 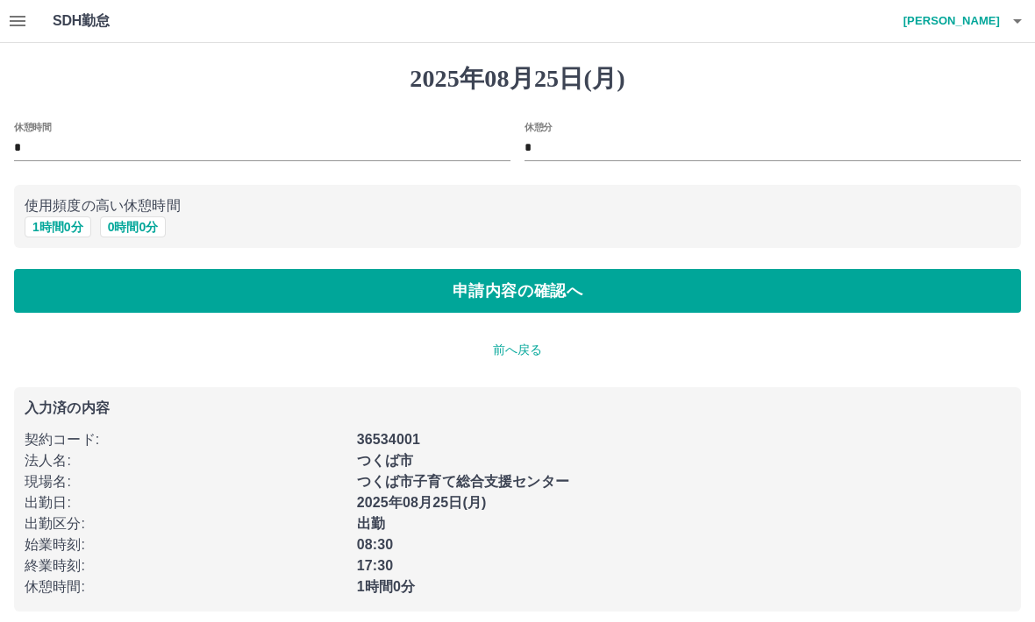 What do you see at coordinates (422, 502) in the screenshot?
I see `b: 2025年08月25日(月)` at bounding box center [422, 502].